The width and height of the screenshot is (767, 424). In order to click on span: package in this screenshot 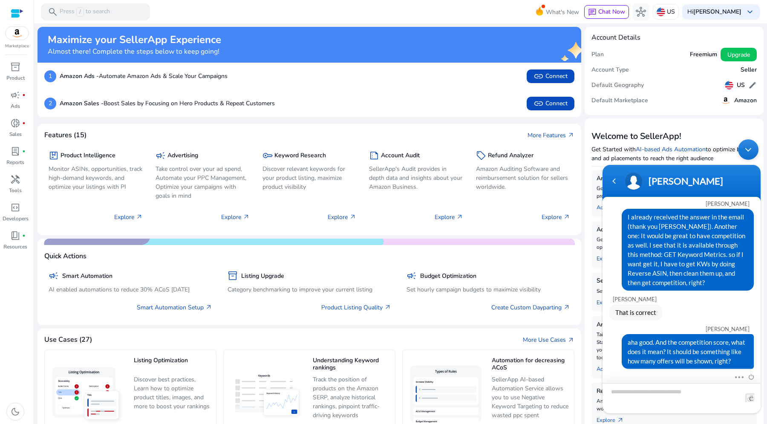, I will do `click(54, 155)`.